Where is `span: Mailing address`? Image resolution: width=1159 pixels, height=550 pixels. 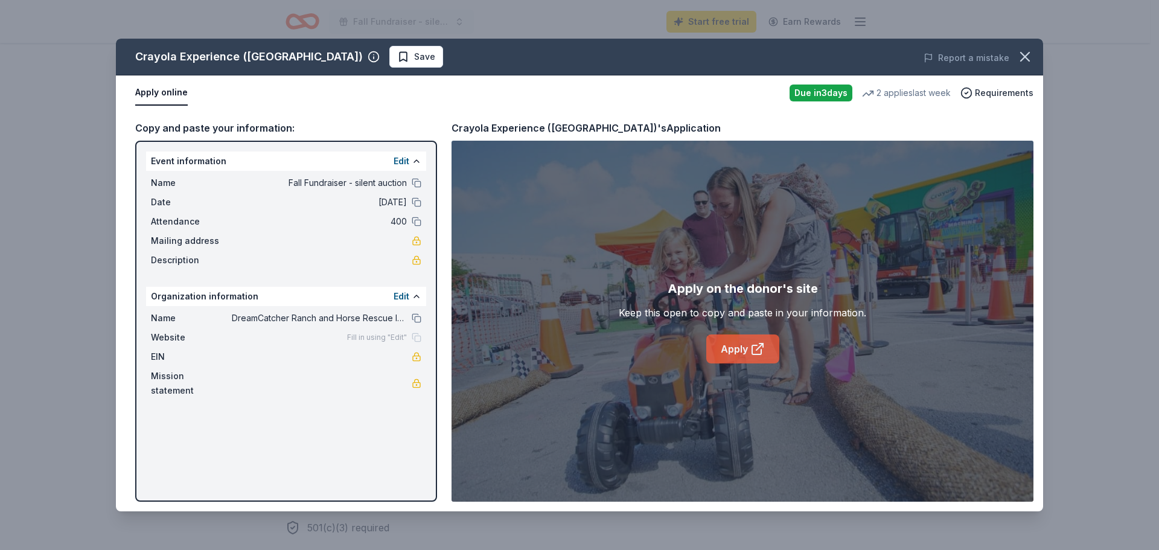 span: Mailing address is located at coordinates (191, 241).